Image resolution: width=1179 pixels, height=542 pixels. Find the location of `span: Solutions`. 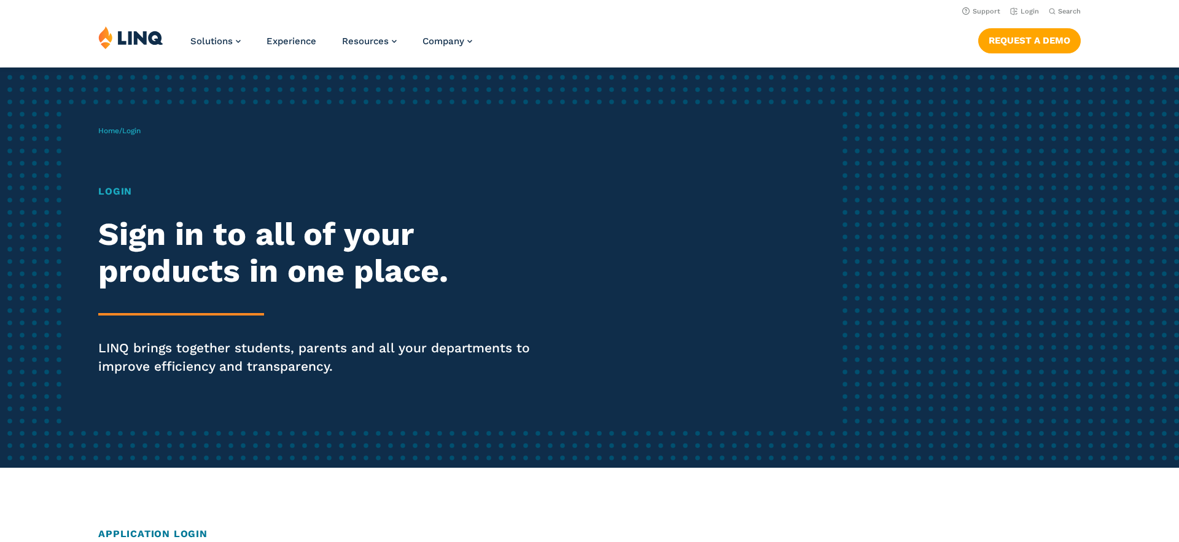

span: Solutions is located at coordinates (211, 41).